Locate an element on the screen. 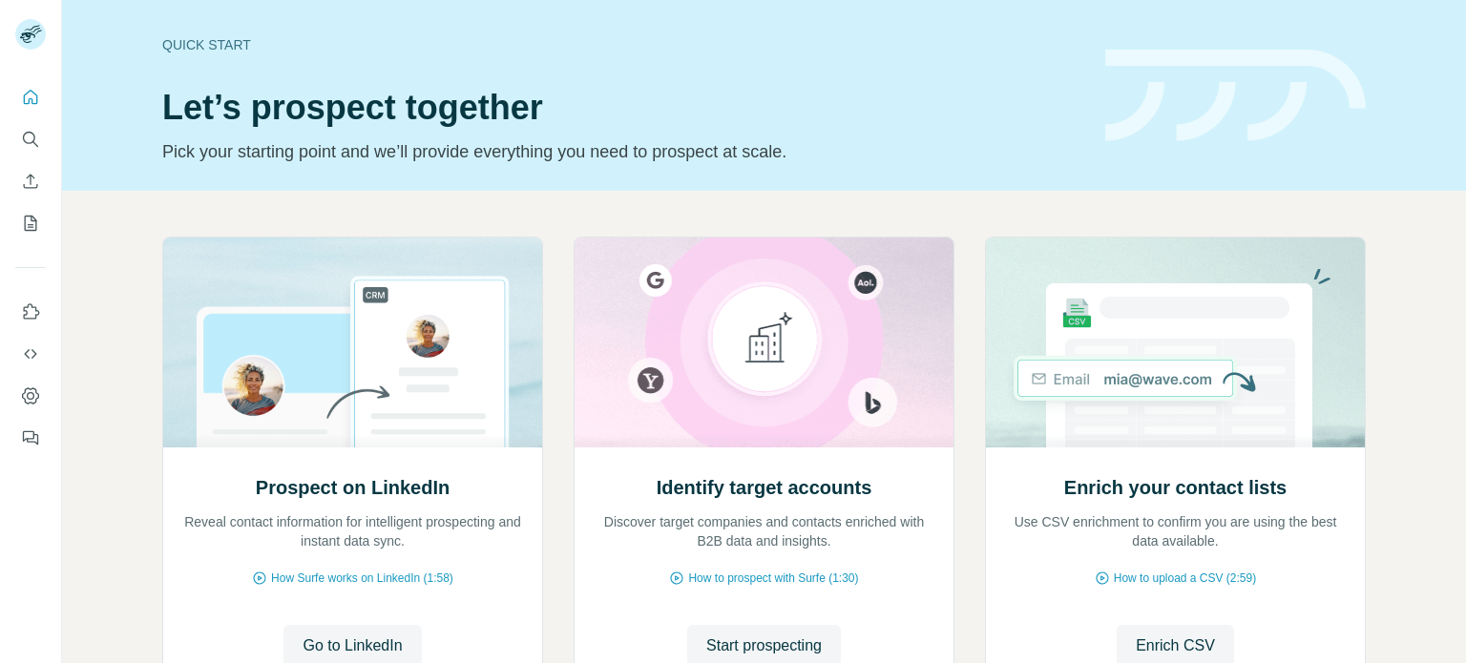 The width and height of the screenshot is (1466, 663). button: My lists is located at coordinates (31, 223).